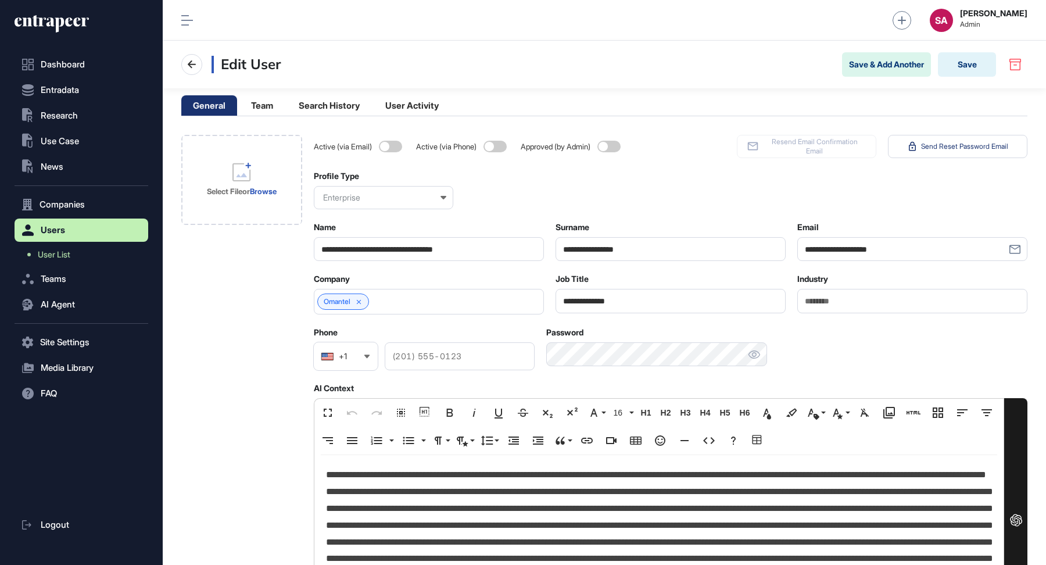 The height and width of the screenshot is (565, 1046). Describe the element at coordinates (81, 230) in the screenshot. I see `button: Users` at that location.